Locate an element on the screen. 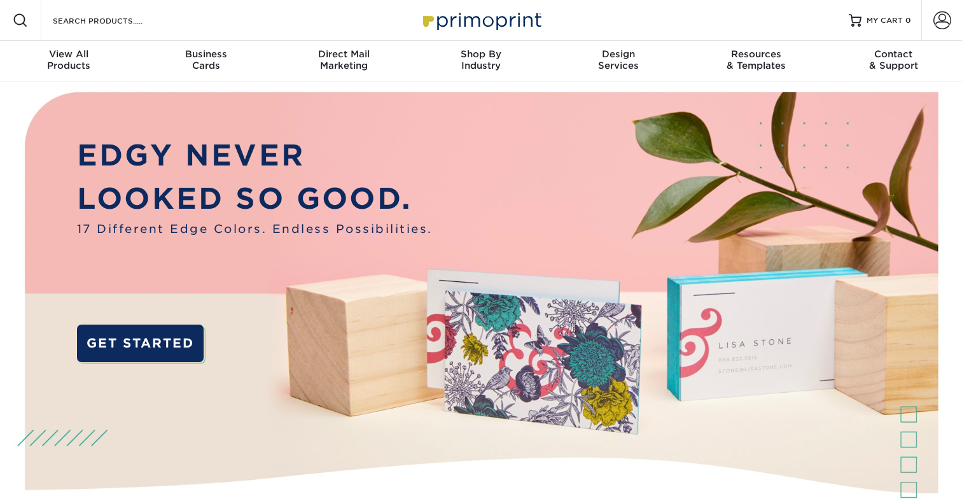 The image size is (962, 499). span: Direct Mail is located at coordinates (343, 54).